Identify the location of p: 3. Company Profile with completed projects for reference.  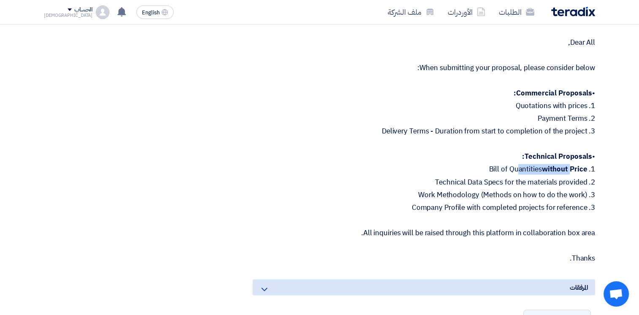
(424, 207).